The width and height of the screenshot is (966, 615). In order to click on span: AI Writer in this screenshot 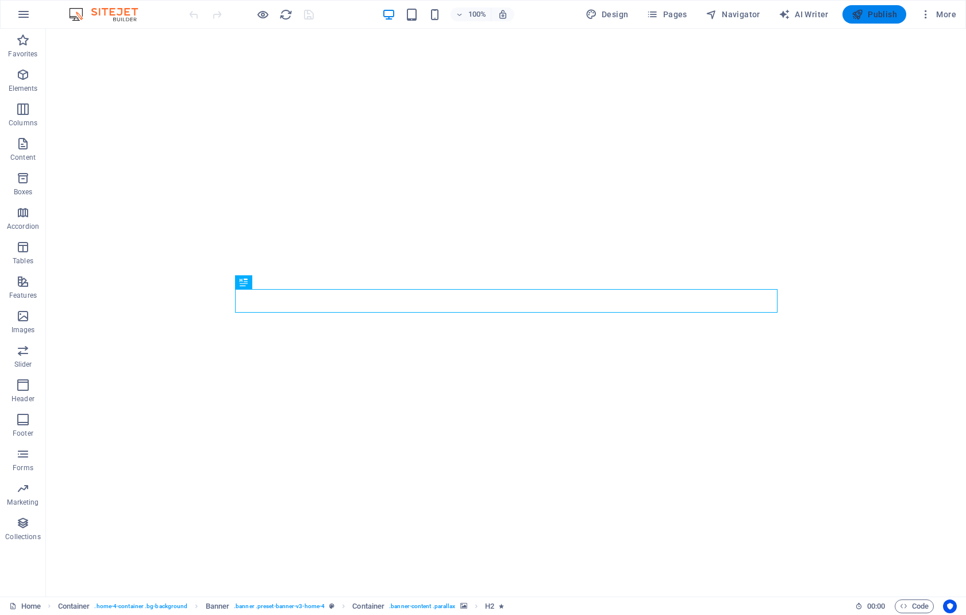, I will do `click(803, 14)`.